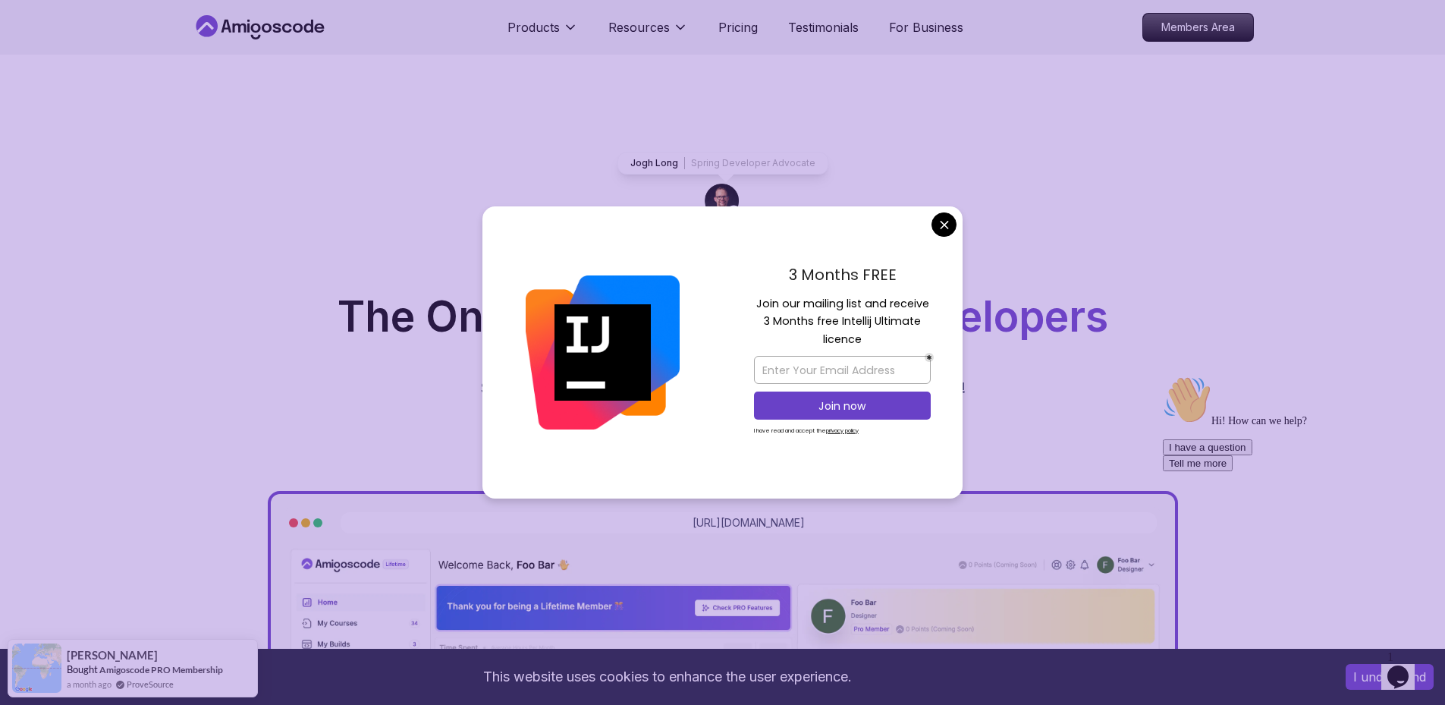 The height and width of the screenshot is (705, 1445). What do you see at coordinates (926, 27) in the screenshot?
I see `a: For Business` at bounding box center [926, 27].